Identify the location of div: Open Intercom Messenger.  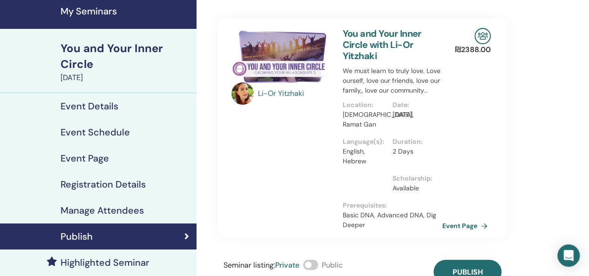
(568, 255).